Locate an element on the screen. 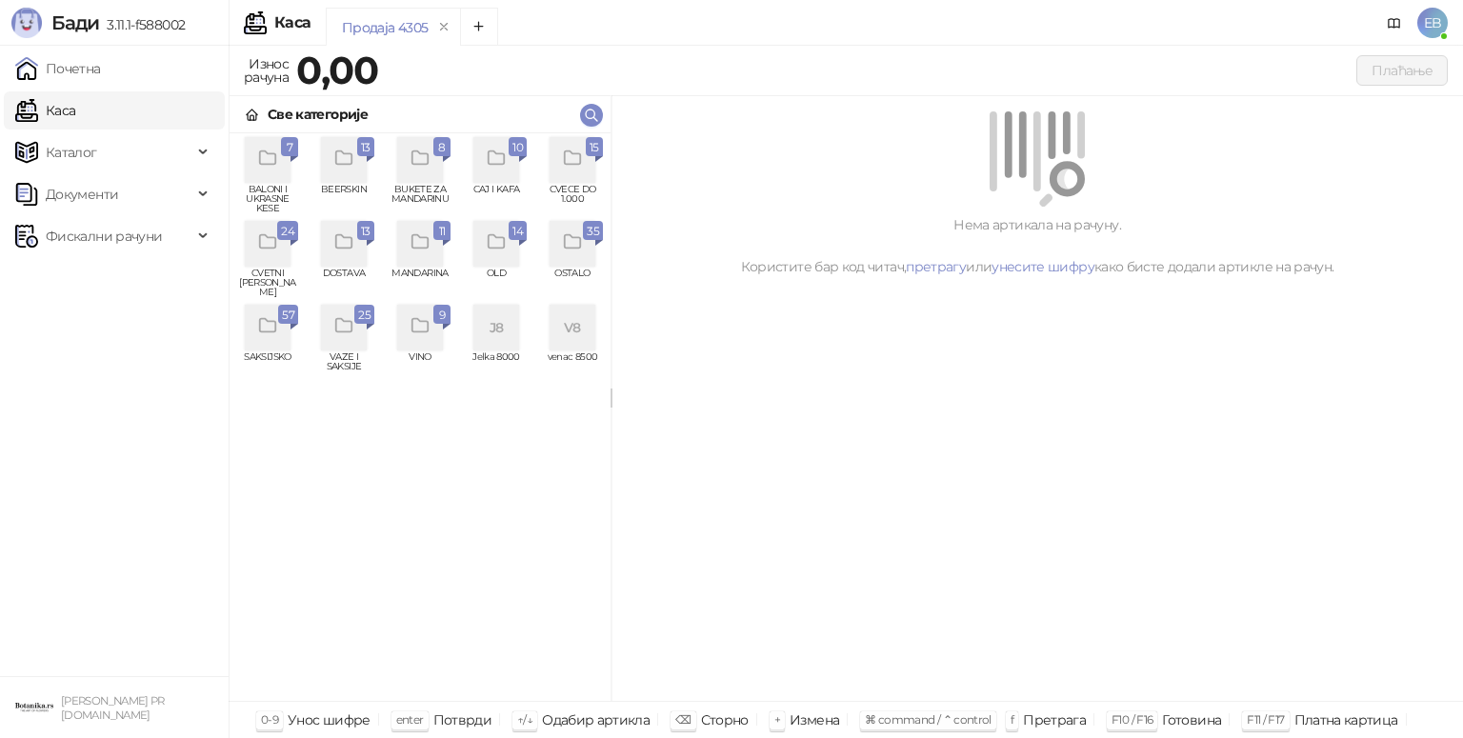 The width and height of the screenshot is (1463, 738). span: EB is located at coordinates (1432, 23).